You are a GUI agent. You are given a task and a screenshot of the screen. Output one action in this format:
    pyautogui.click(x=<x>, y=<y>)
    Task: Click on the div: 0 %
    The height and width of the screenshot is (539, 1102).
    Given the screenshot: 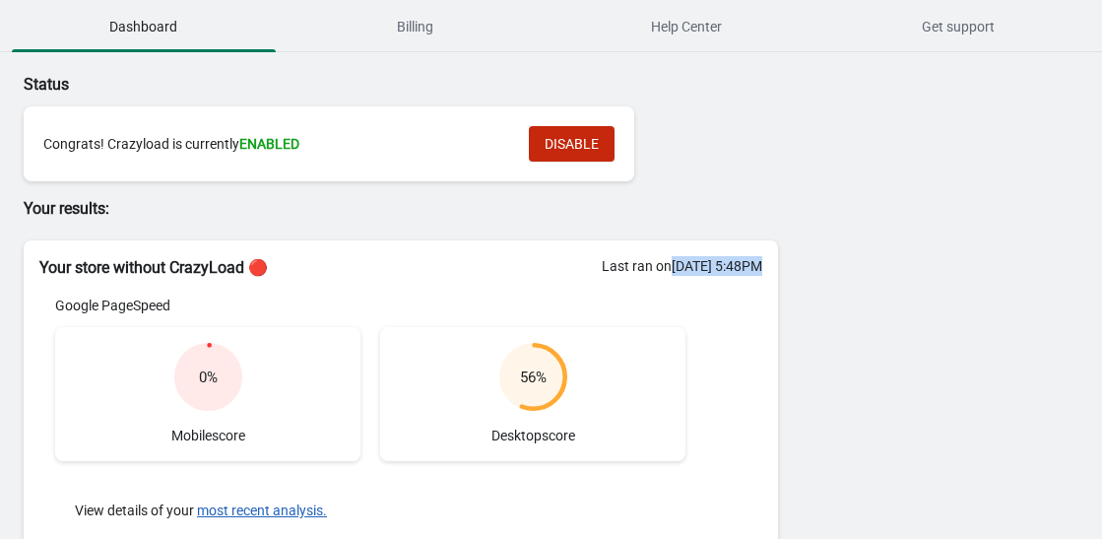 What is the action you would take?
    pyautogui.click(x=208, y=377)
    